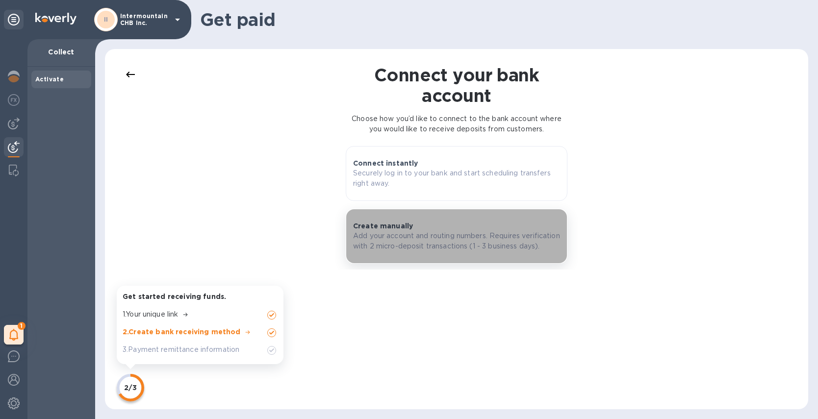 Image resolution: width=818 pixels, height=419 pixels. What do you see at coordinates (457, 174) in the screenshot?
I see `button: Connect instantlySecurely log in to your bank and start scheduling transfers right away.` at bounding box center [457, 174].